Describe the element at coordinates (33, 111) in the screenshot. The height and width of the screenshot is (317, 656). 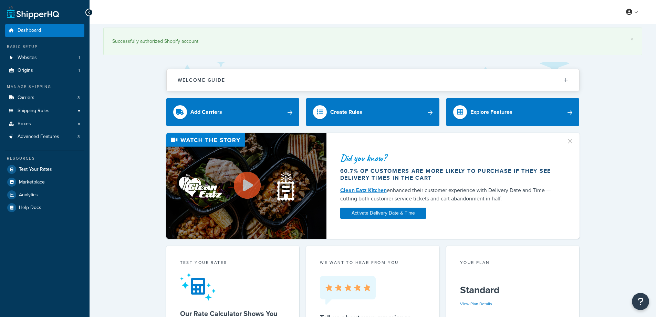
I see `span: Shipping Rules` at that location.